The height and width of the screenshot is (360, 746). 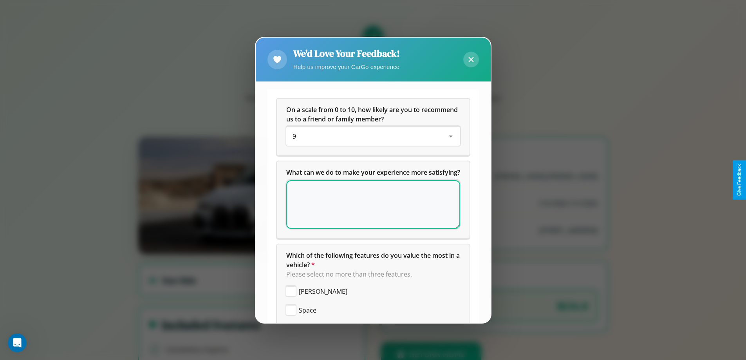 I want to click on h2: We'd Love Your Feedback!, so click(x=346, y=53).